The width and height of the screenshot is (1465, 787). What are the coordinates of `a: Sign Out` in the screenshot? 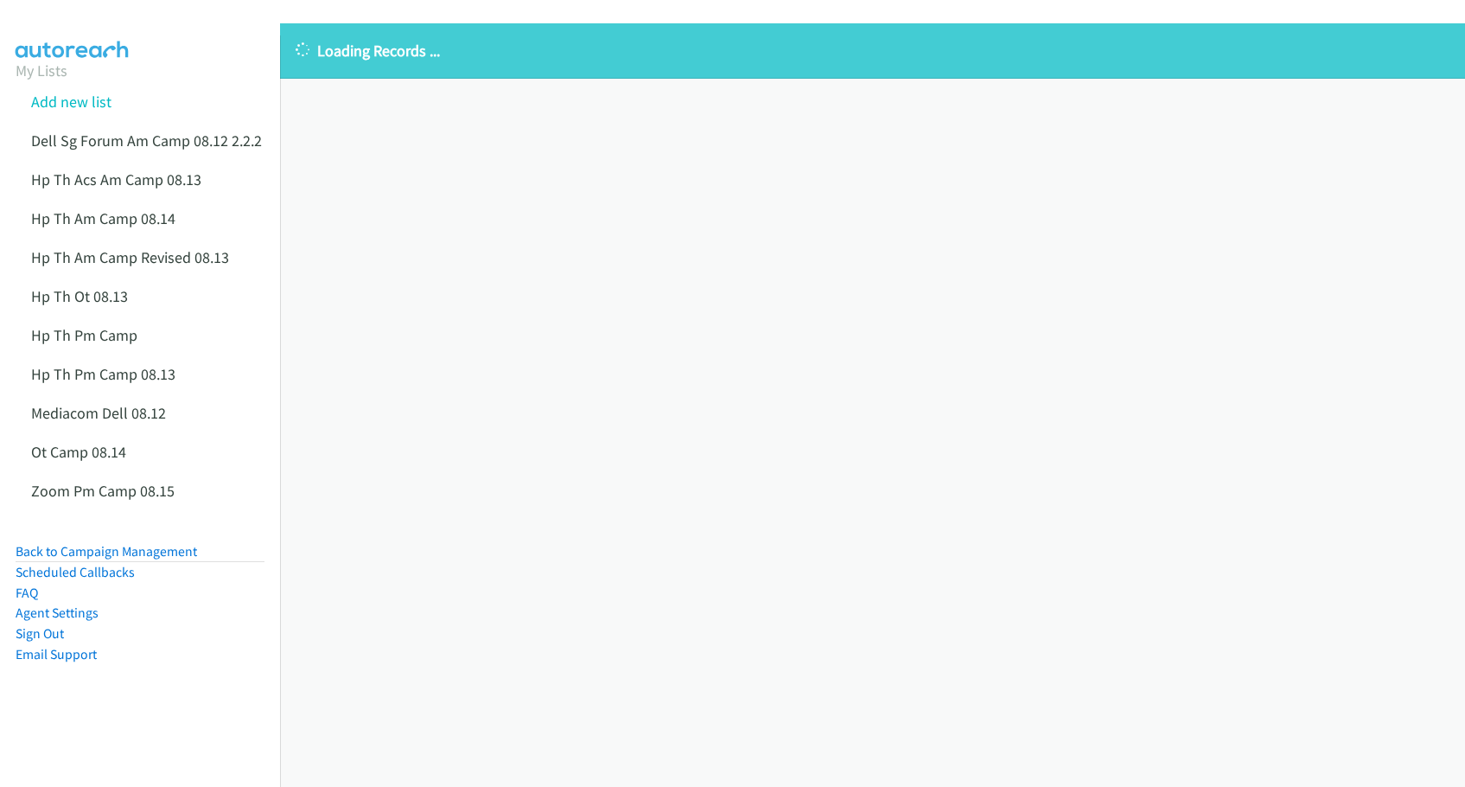 It's located at (40, 633).